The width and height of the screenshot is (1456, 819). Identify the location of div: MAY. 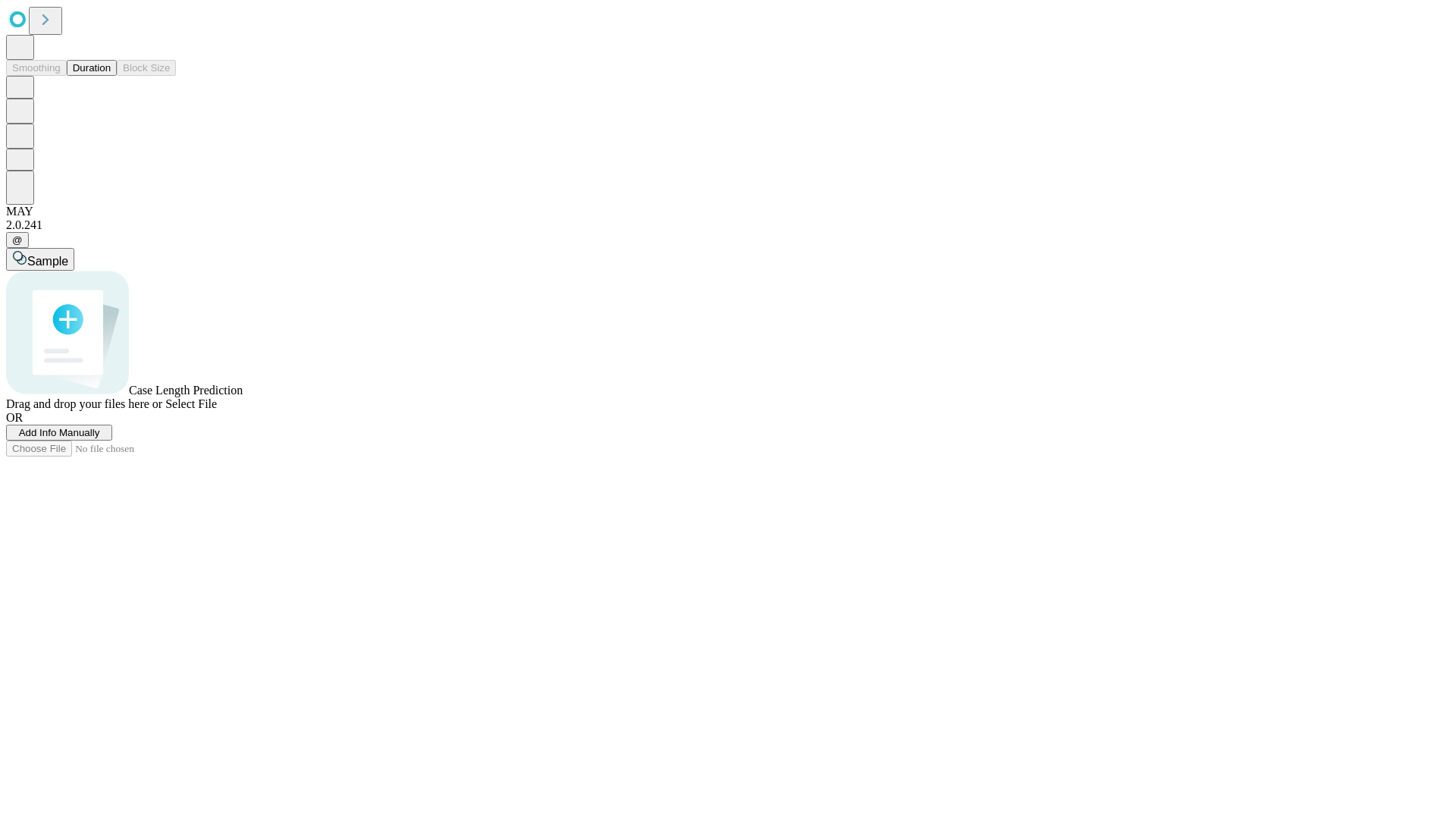
(728, 212).